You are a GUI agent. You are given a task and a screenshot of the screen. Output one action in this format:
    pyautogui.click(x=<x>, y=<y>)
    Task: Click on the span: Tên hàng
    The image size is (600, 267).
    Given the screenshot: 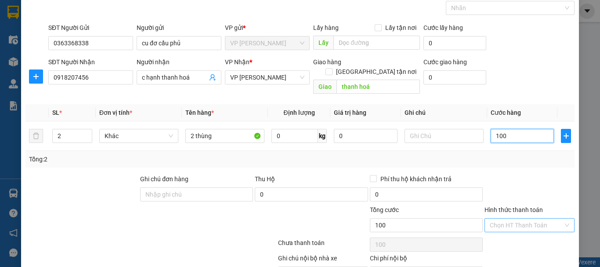 What is the action you would take?
    pyautogui.click(x=199, y=112)
    